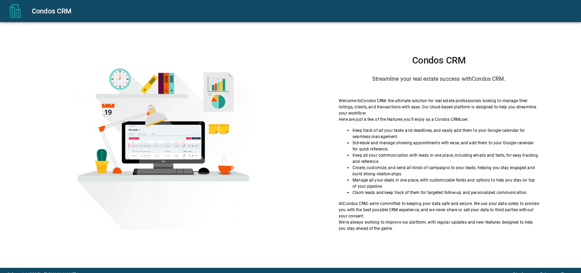  I want to click on p: Claim leads and keep track of them for targeted follow-up and personalized communication., so click(446, 192).